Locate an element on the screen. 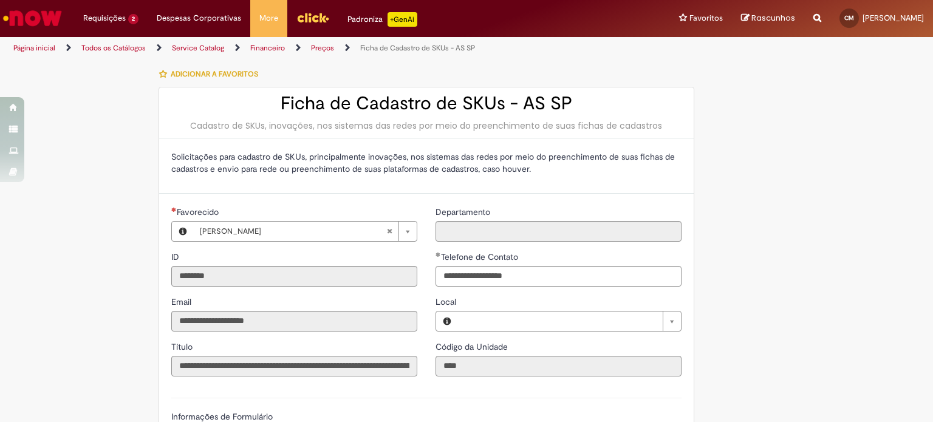  span: CM is located at coordinates (850, 18).